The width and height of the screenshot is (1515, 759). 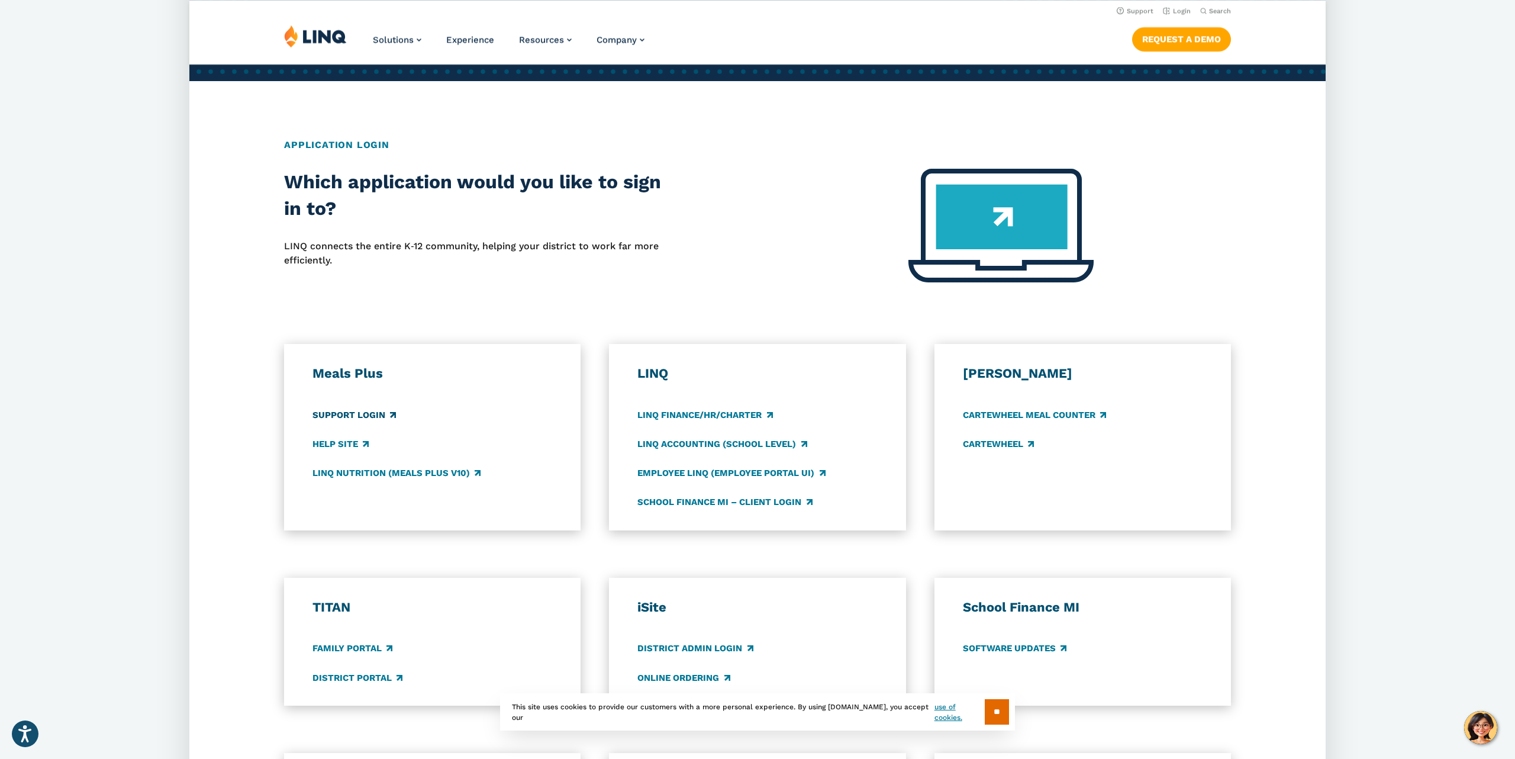 What do you see at coordinates (620, 40) in the screenshot?
I see `a: Company` at bounding box center [620, 40].